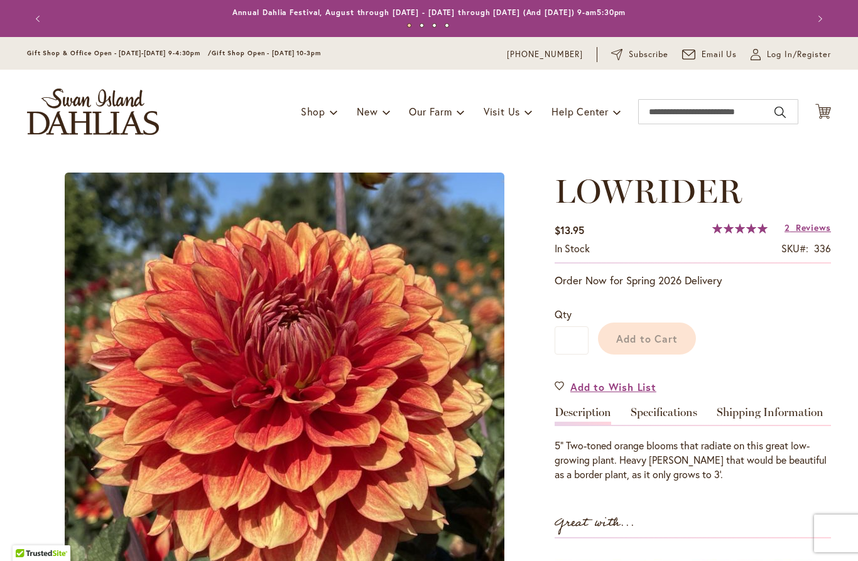 The image size is (858, 561). Describe the element at coordinates (605, 387) in the screenshot. I see `a: Add to Wish List` at that location.